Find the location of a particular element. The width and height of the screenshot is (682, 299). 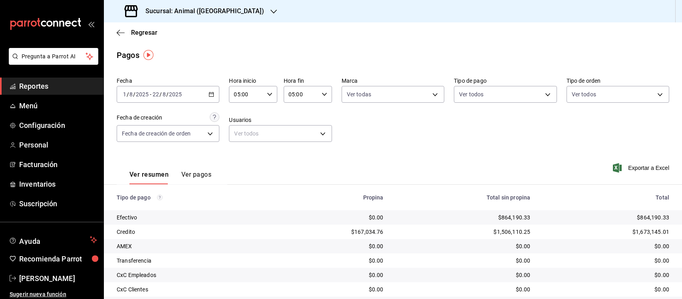

button: Ver resumen is located at coordinates (149, 177).